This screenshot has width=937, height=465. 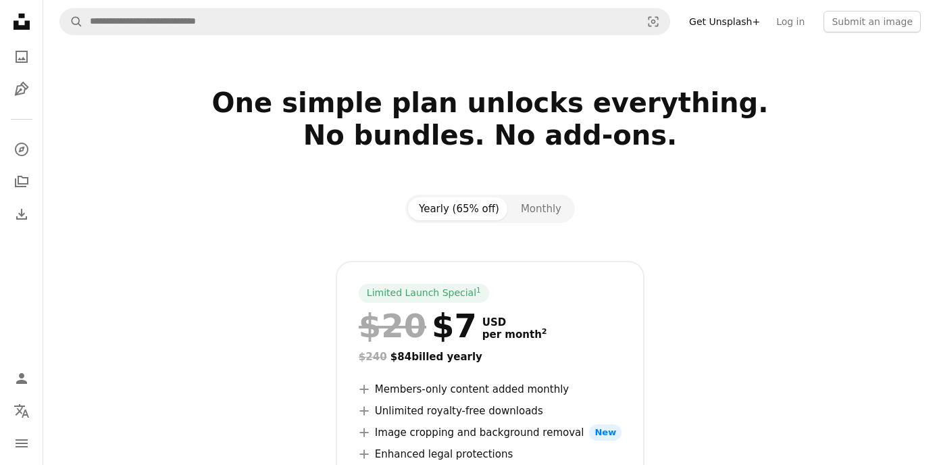 What do you see at coordinates (605, 432) in the screenshot?
I see `span: New` at bounding box center [605, 432].